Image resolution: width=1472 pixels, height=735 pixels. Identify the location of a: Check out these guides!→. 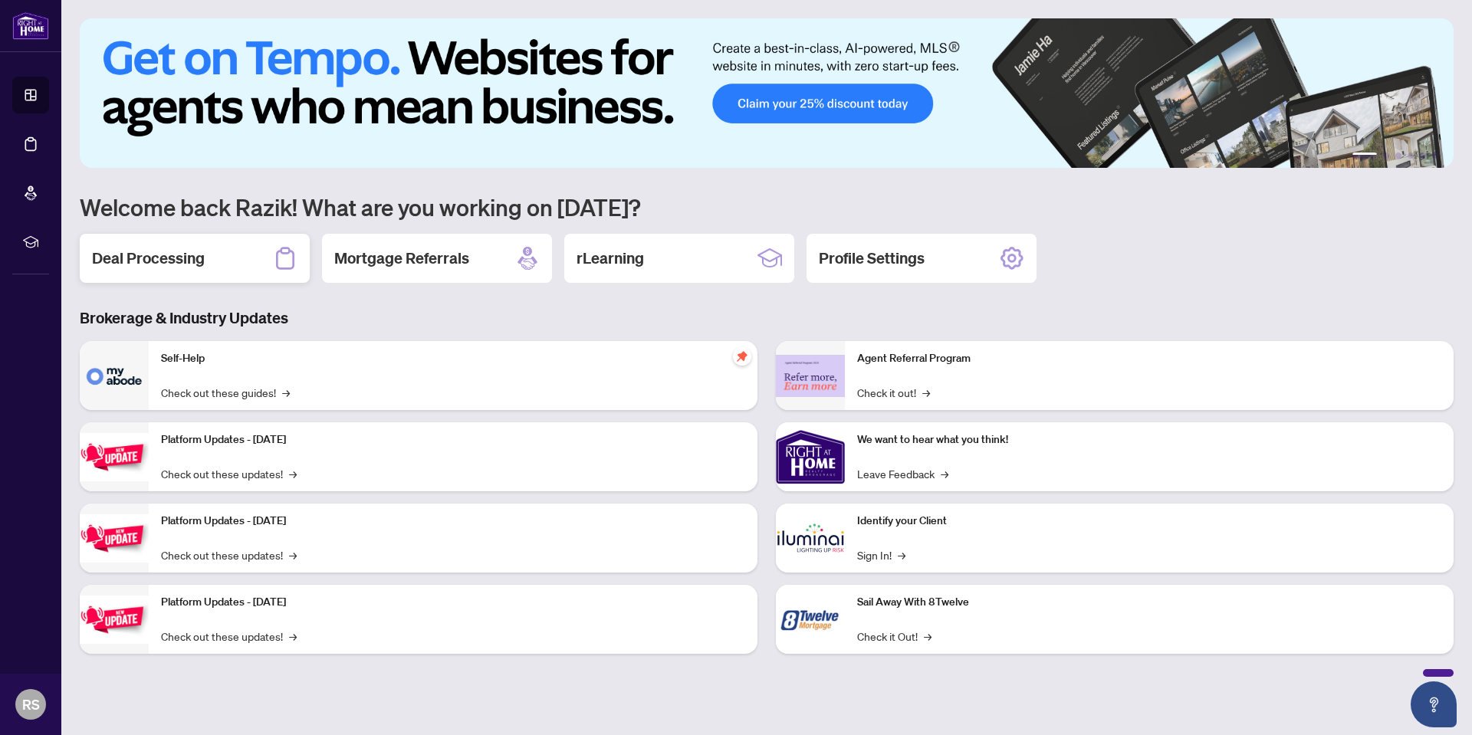
(225, 393).